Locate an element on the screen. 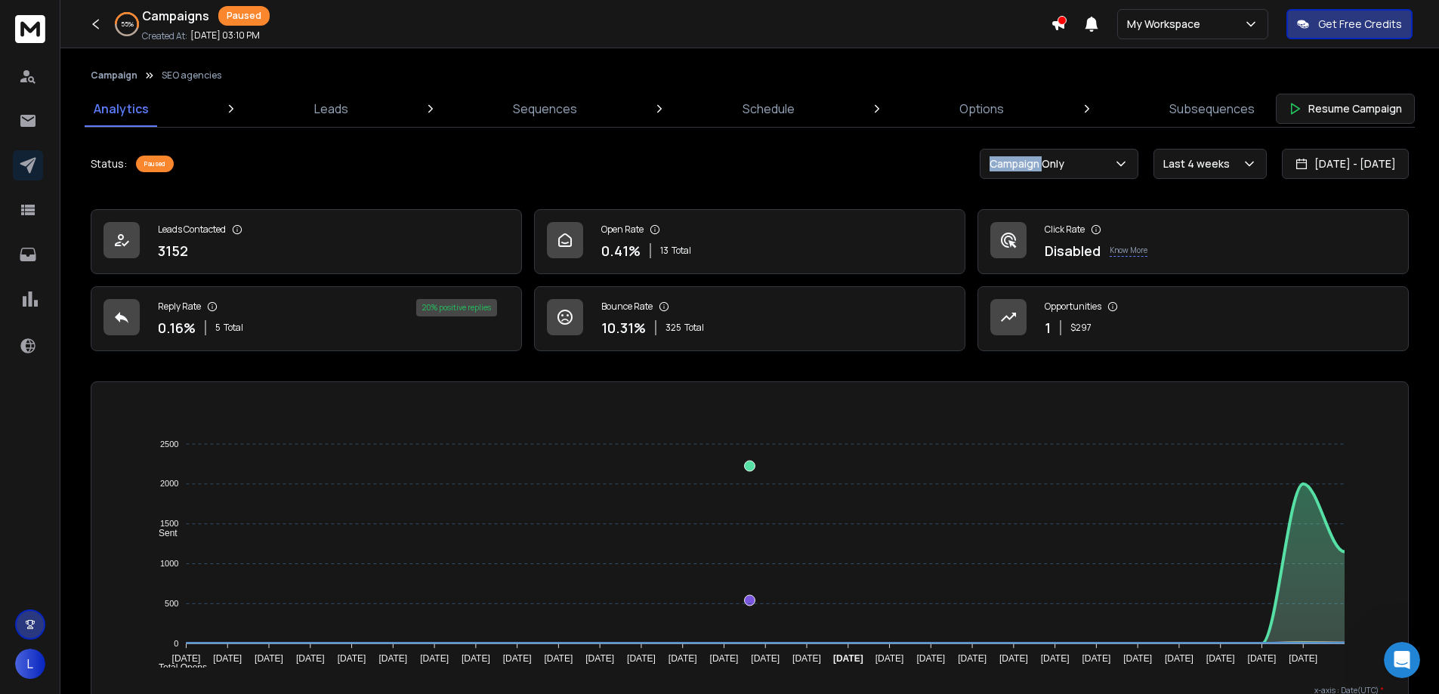  p: Click Rate is located at coordinates (1065, 230).